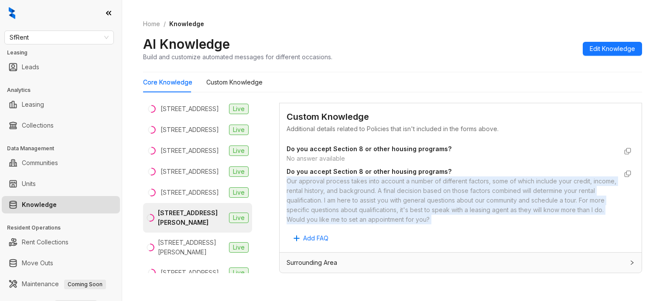 The height and width of the screenshot is (301, 663). I want to click on a: Move Outs, so click(37, 263).